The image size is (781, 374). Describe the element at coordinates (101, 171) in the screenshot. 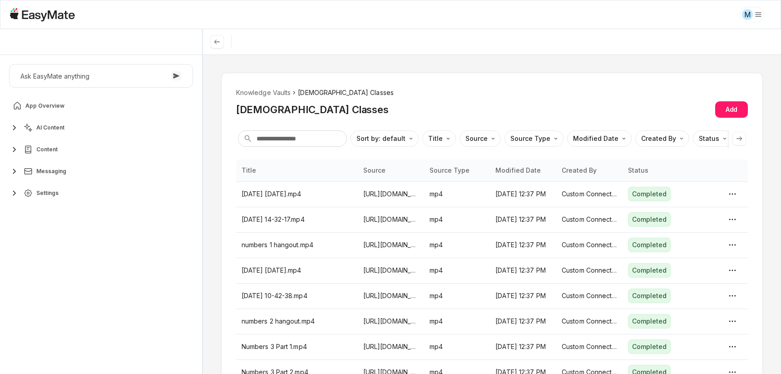

I see `button: Messaging` at that location.